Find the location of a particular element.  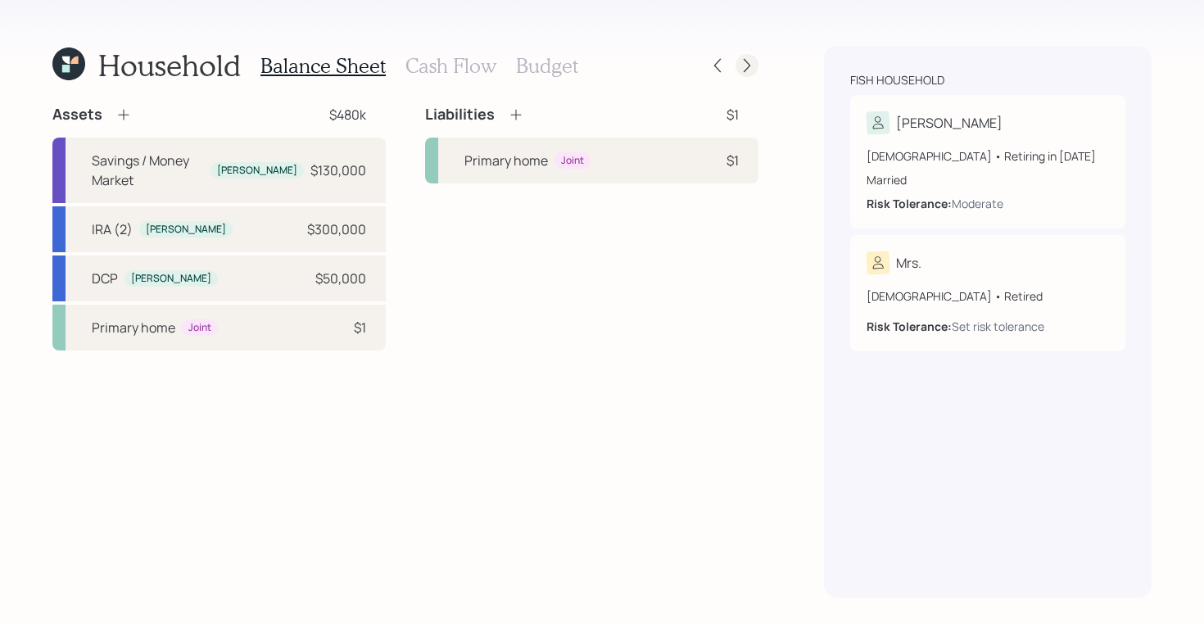

div: Fish household is located at coordinates (897, 80).